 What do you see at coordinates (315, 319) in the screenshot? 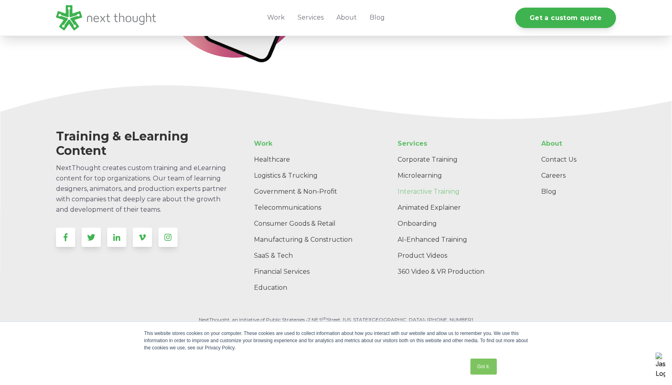
I see `span: 2 NE 9` at bounding box center [315, 319].